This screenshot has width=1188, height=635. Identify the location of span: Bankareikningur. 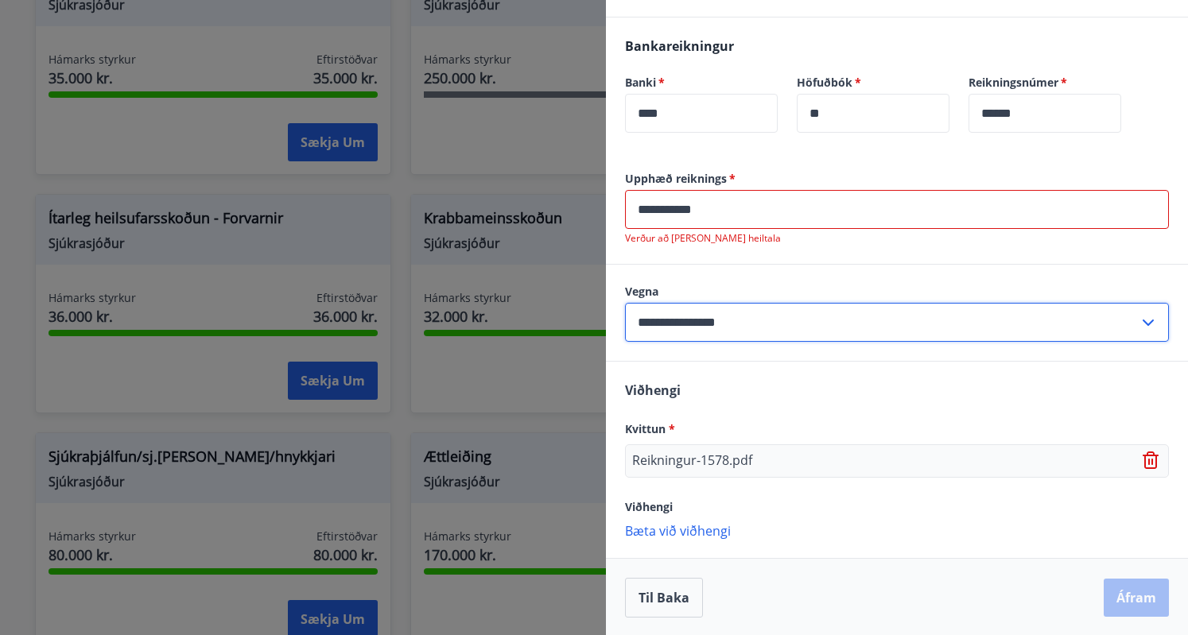
(679, 46).